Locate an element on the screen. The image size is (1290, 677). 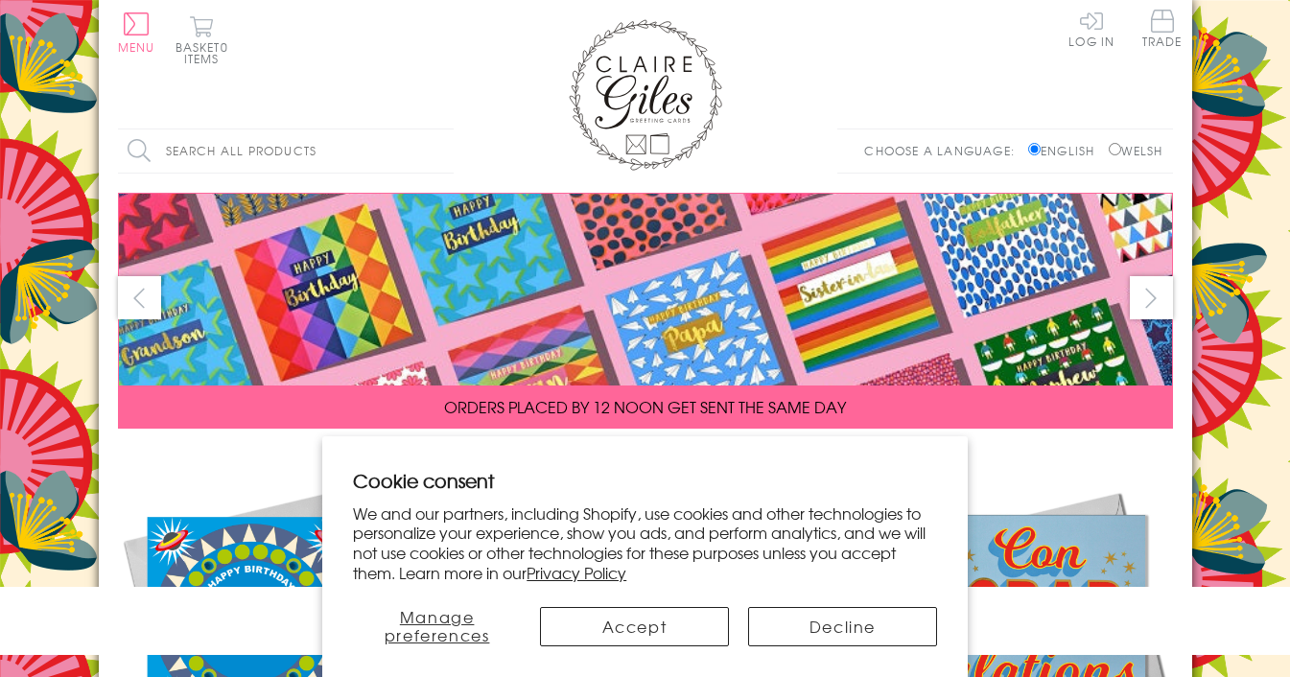
div: Carousel Pagination is located at coordinates (645, 457).